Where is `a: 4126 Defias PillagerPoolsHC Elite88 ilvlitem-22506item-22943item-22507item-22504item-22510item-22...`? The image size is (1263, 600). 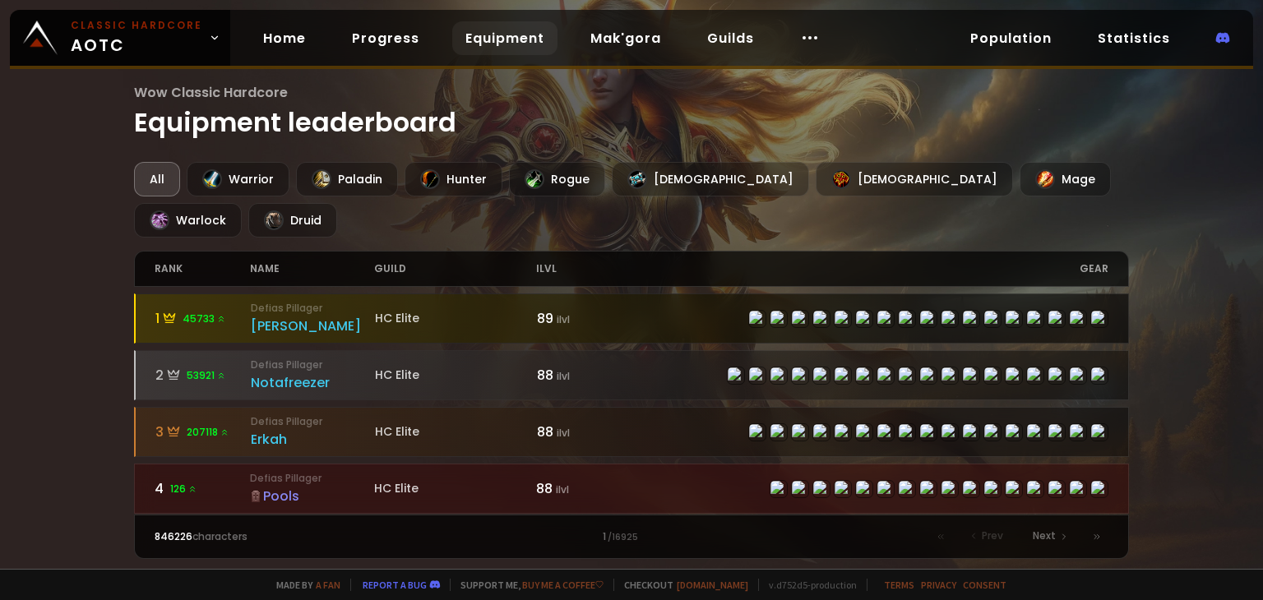 a: 4126 Defias PillagerPoolsHC Elite88 ilvlitem-22506item-22943item-22507item-22504item-22510item-22... is located at coordinates (631, 488).